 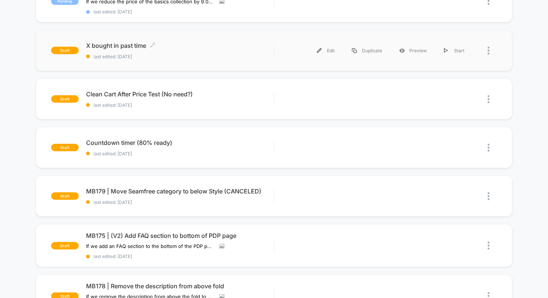 What do you see at coordinates (454, 50) in the screenshot?
I see `div: Start` at bounding box center [454, 50].